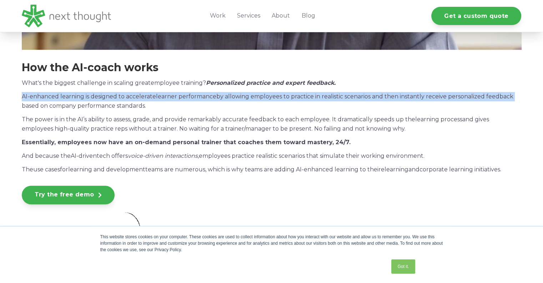 The image size is (543, 283). I want to click on span: employee training, so click(177, 83).